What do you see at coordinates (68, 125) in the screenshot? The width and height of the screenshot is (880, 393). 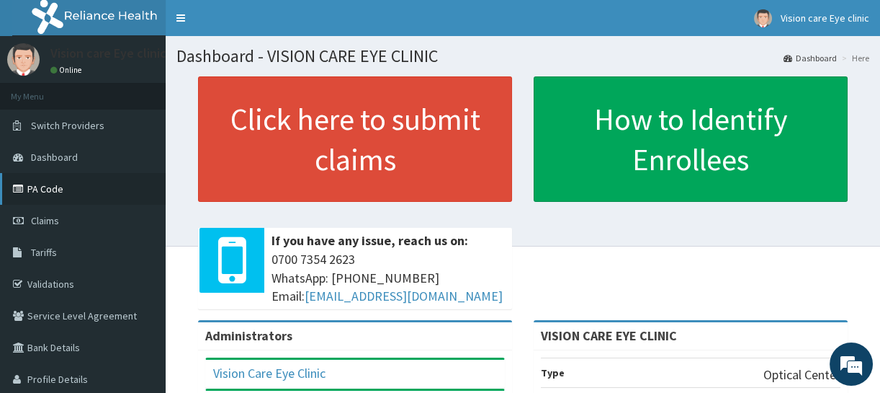 I see `span: Switch Providers` at bounding box center [68, 125].